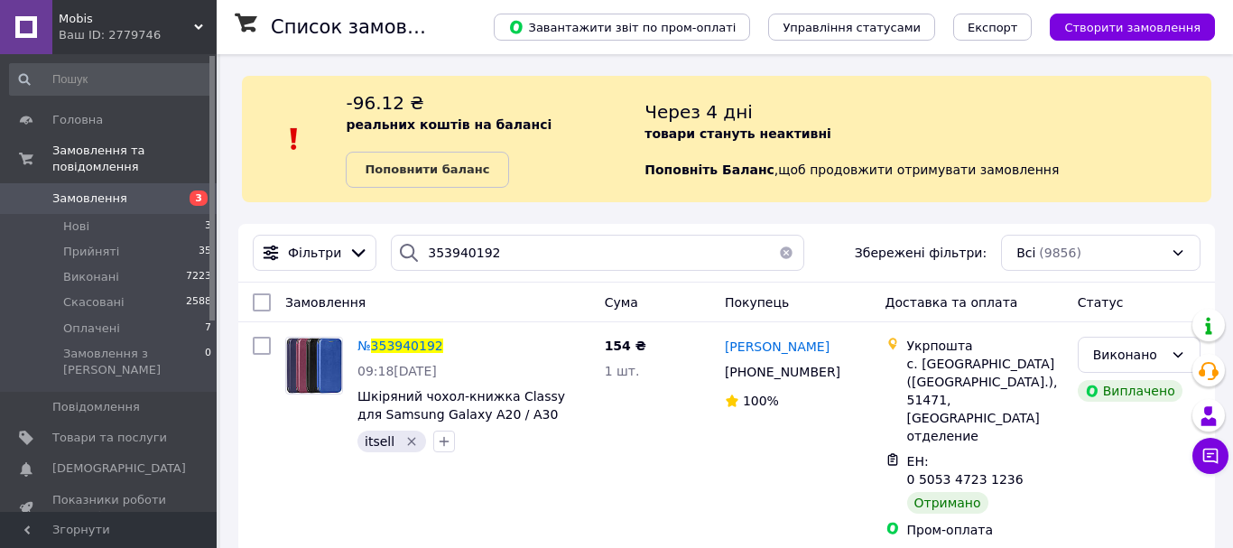 The image size is (1233, 548). Describe the element at coordinates (461, 405) in the screenshot. I see `a: Шкіряний чохол-книжка Classy для Samsung Galaxy A20 / A30` at that location.